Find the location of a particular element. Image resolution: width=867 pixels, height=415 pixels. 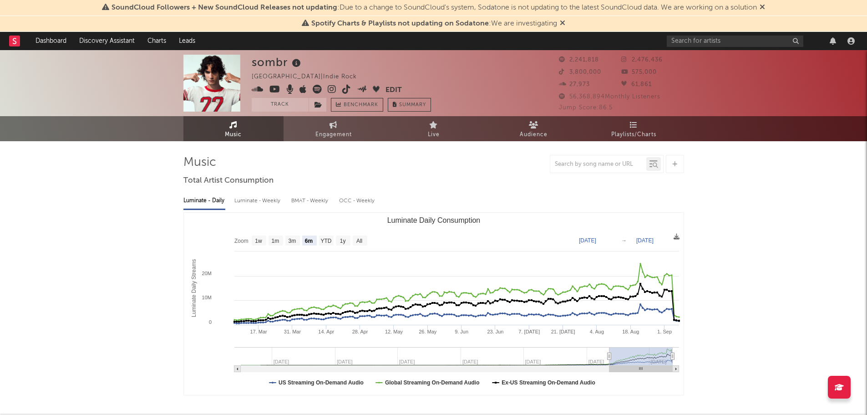

text: 31. Mar is located at coordinates (292, 331).